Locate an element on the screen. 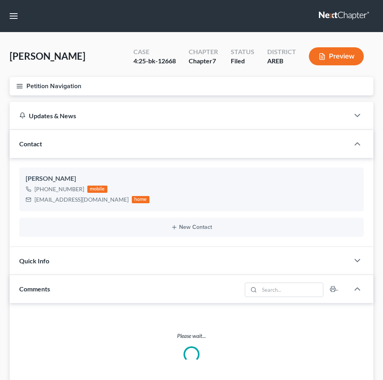 Image resolution: width=383 pixels, height=380 pixels. div: Filed is located at coordinates (242, 61).